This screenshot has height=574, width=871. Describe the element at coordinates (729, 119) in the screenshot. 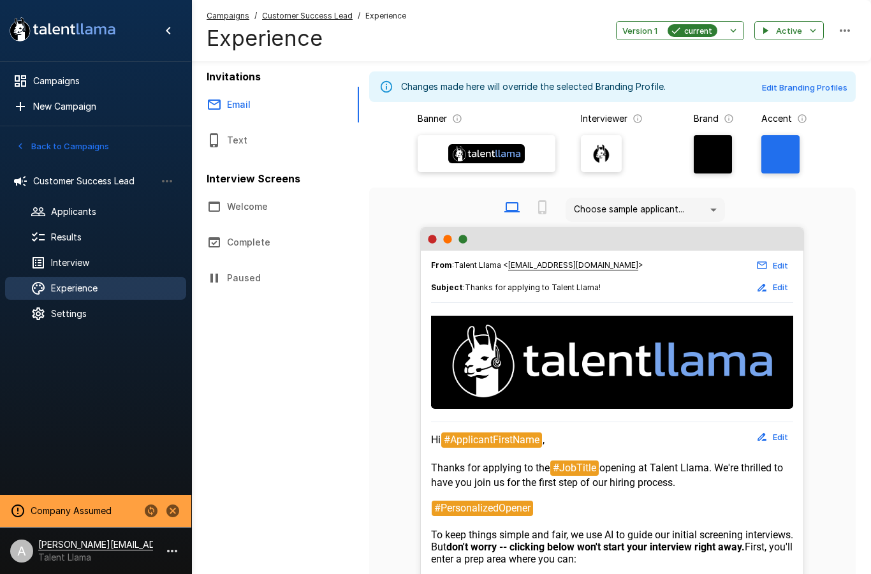

I see `svg: The background color for branded interviews and emails. It should be a color that complements you...` at that location.